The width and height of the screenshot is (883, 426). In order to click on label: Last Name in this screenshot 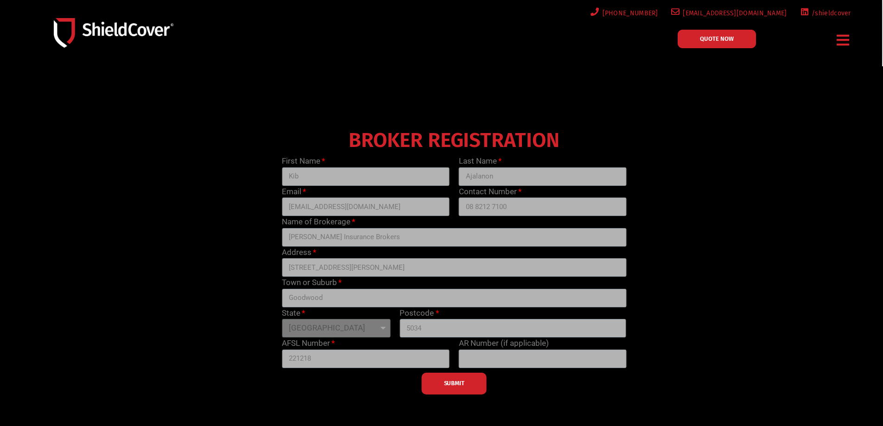, I will do `click(480, 161)`.